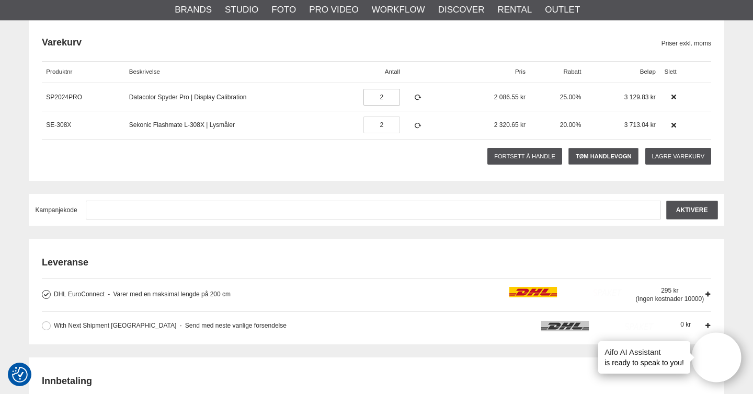  Describe the element at coordinates (686, 43) in the screenshot. I see `span: Priser exkl. moms` at that location.